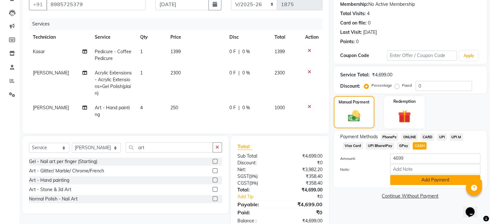  I want to click on a: Add Tip, so click(260, 196).